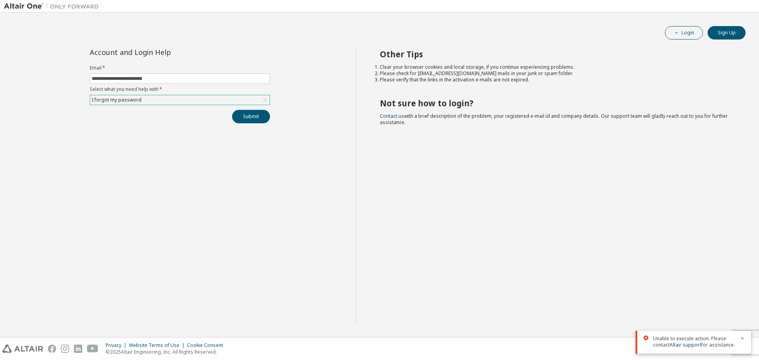 The image size is (759, 360). Describe the element at coordinates (180, 89) in the screenshot. I see `label: Select what you need help with` at that location.